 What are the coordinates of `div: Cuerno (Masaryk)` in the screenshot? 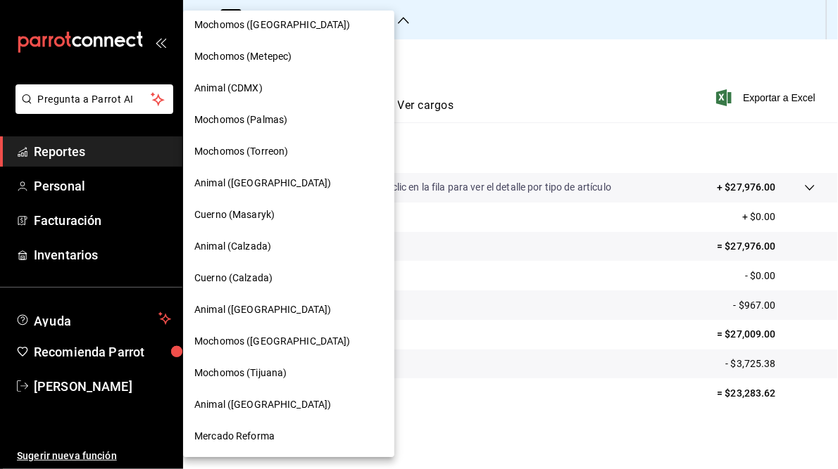 It's located at (289, 215).